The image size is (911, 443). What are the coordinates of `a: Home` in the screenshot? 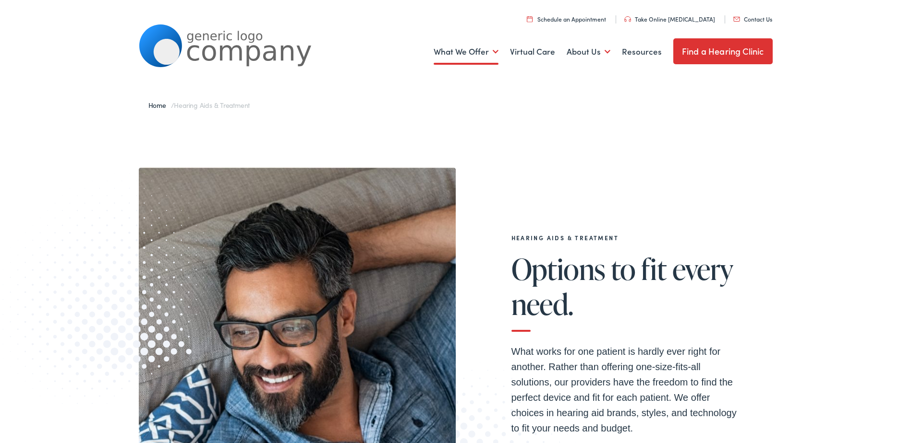 It's located at (159, 105).